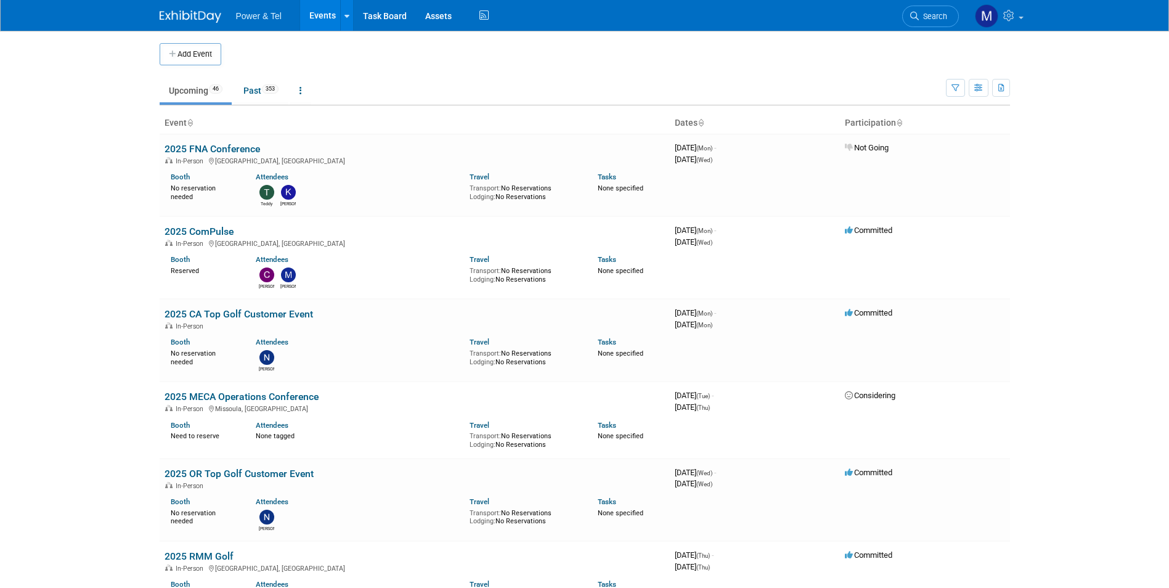 The image size is (1169, 588). I want to click on div: Reserved, so click(204, 270).